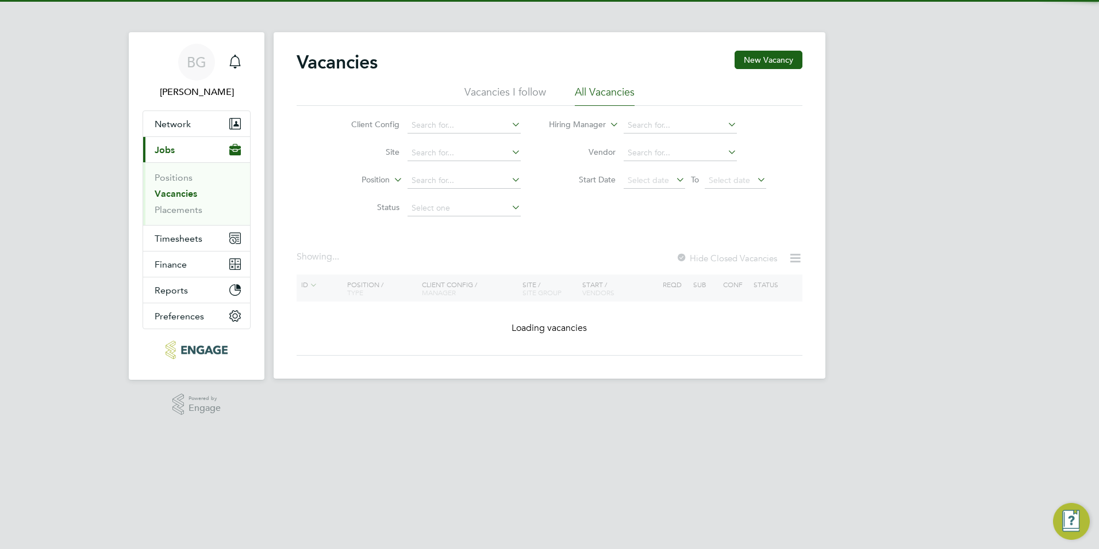 The height and width of the screenshot is (549, 1099). I want to click on span: Reports, so click(171, 290).